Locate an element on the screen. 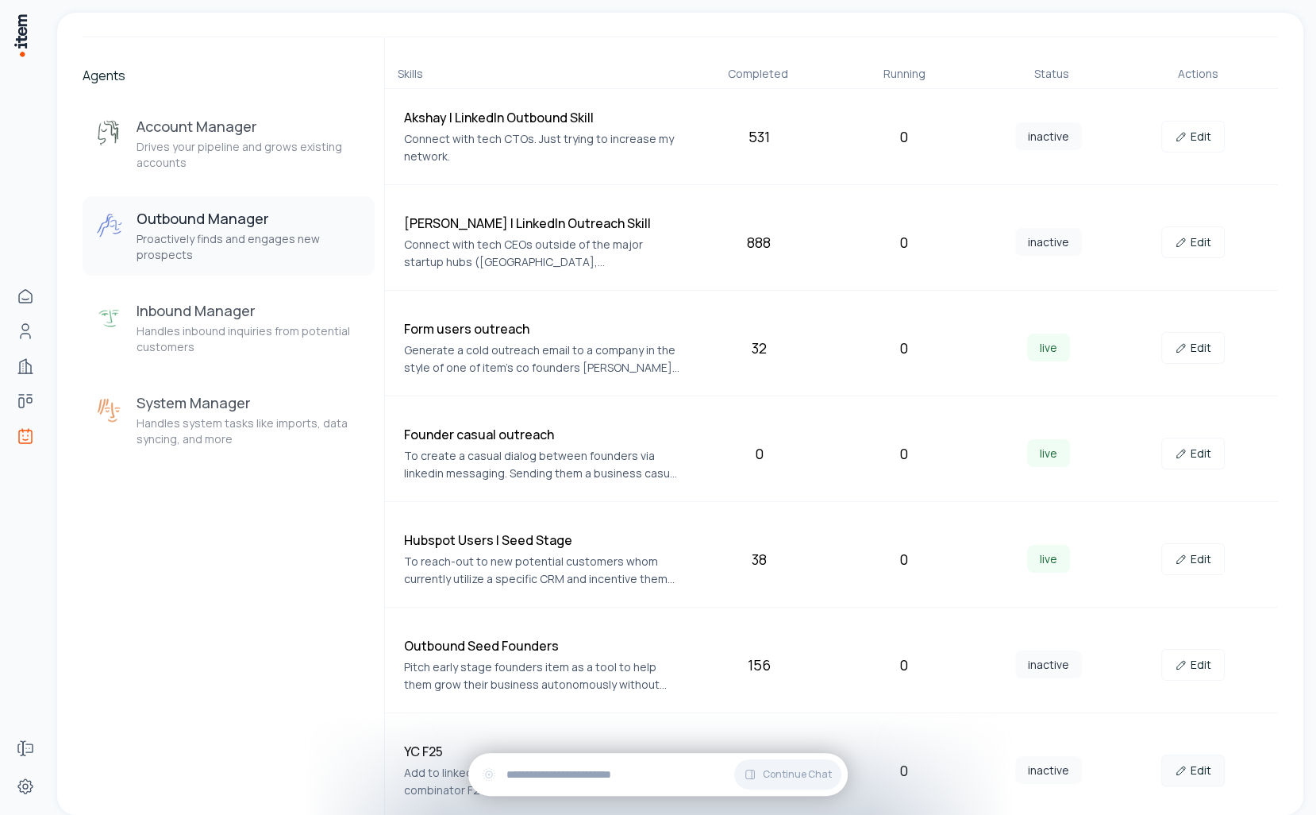 This screenshot has width=1316, height=815. div: 531 is located at coordinates (759, 137).